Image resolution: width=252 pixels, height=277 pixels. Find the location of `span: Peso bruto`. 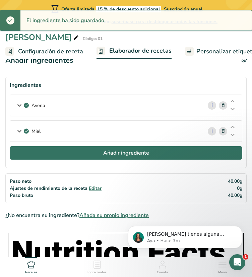

span: Peso bruto is located at coordinates (21, 195).